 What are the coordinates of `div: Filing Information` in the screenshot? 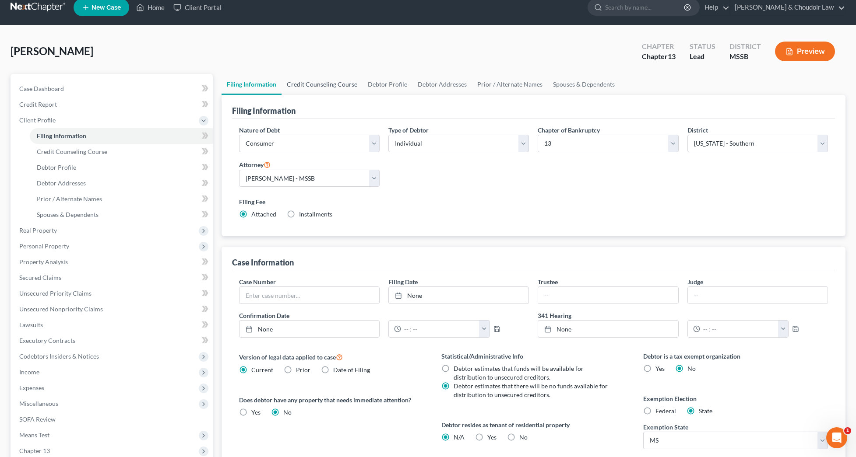 It's located at (263, 111).